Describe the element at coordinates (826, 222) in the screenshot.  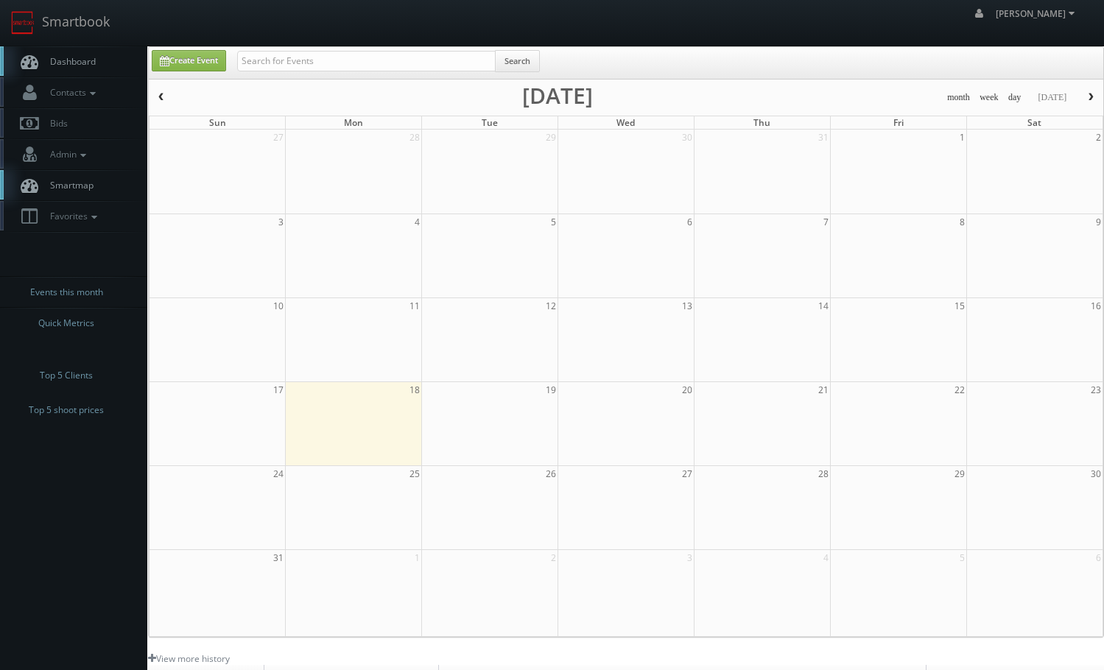
I see `span: 7` at that location.